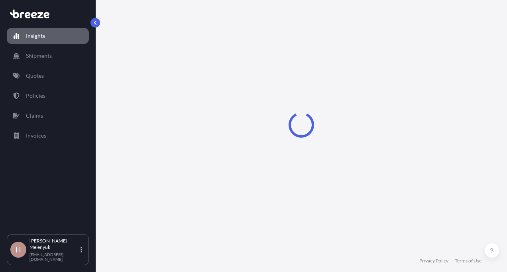  I want to click on p: Invoices, so click(36, 136).